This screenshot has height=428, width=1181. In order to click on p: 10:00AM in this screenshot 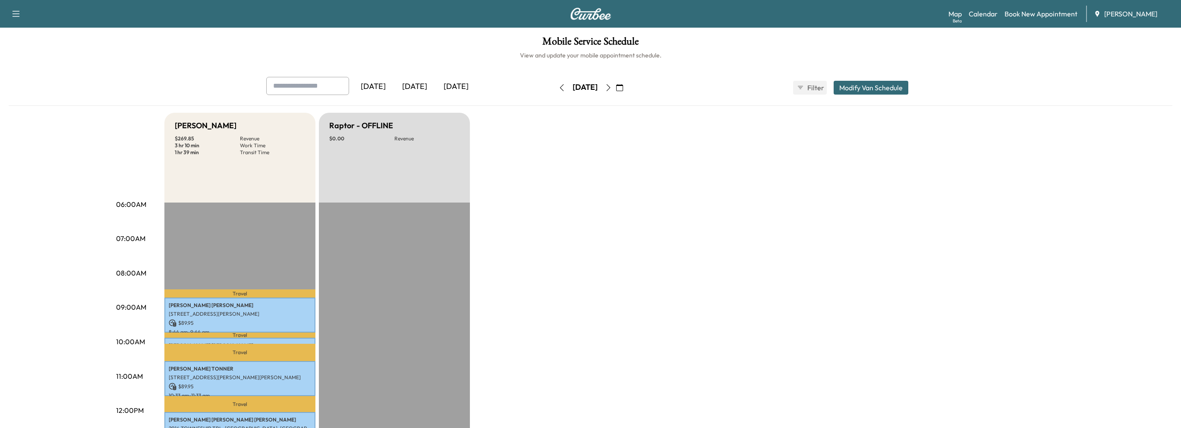, I will do `click(130, 341)`.